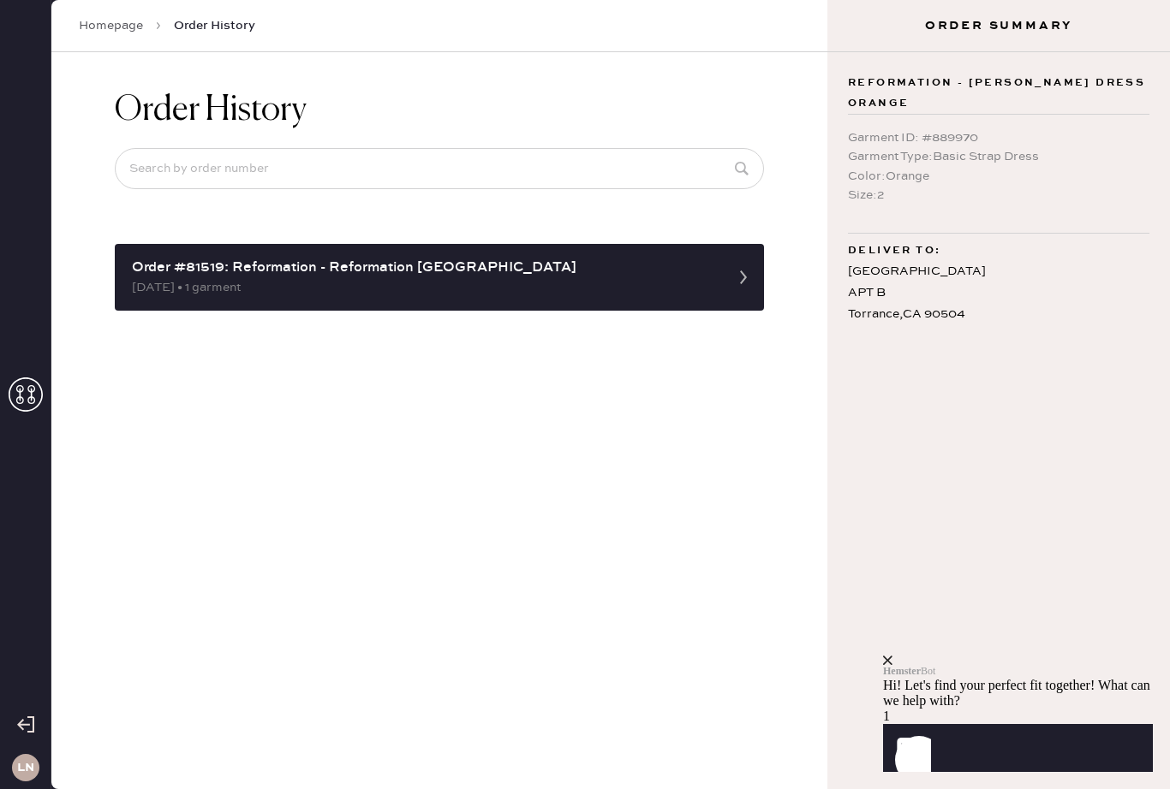  I want to click on div: Garment Type : Basic Strap Dress, so click(998, 157).